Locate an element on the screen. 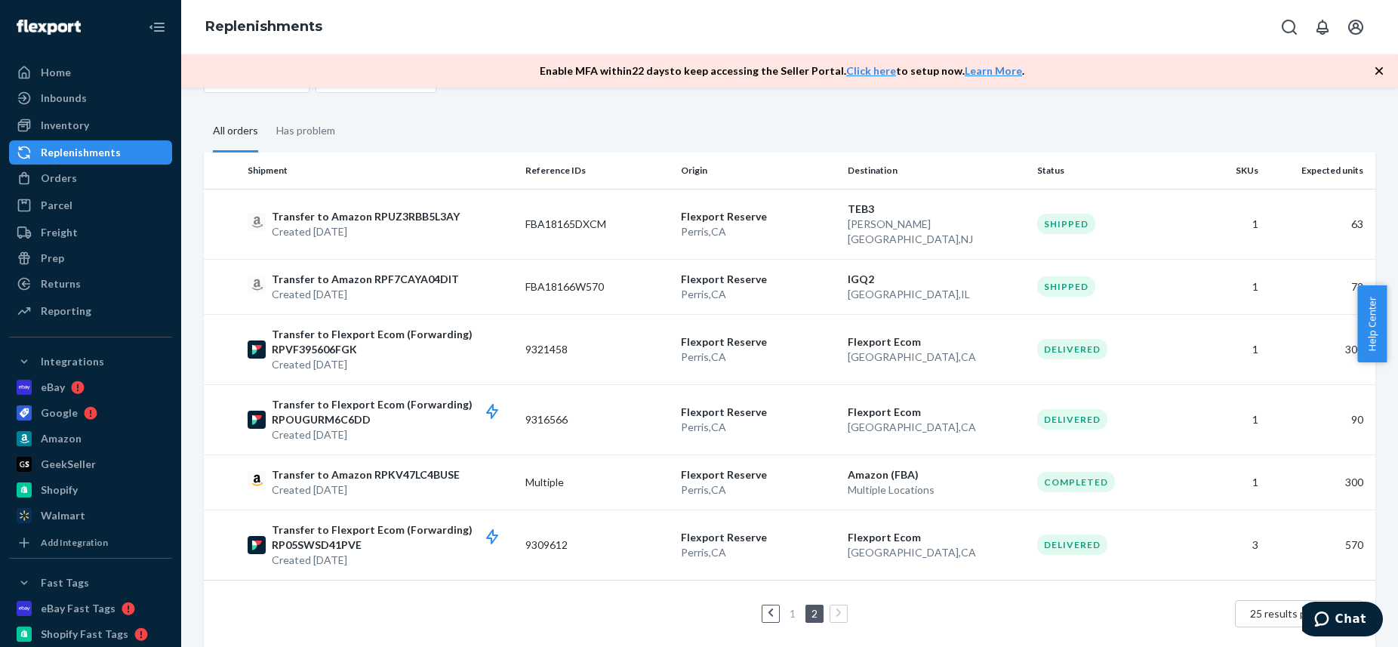 Image resolution: width=1398 pixels, height=647 pixels. td: FBA18166W570 is located at coordinates (597, 286).